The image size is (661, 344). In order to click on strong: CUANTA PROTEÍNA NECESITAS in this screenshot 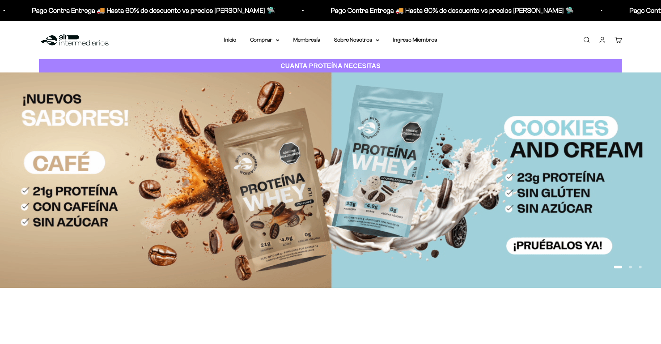, I will do `click(330, 66)`.